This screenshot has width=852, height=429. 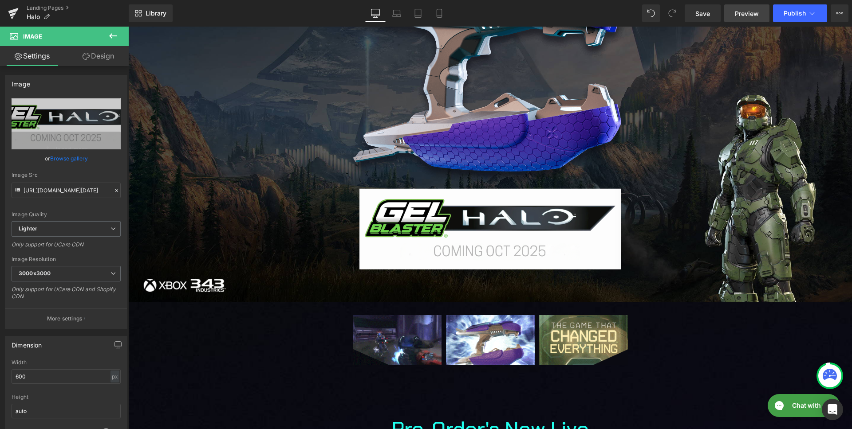 What do you see at coordinates (832, 410) in the screenshot?
I see `div: Open Intercom Messenger` at bounding box center [832, 410].